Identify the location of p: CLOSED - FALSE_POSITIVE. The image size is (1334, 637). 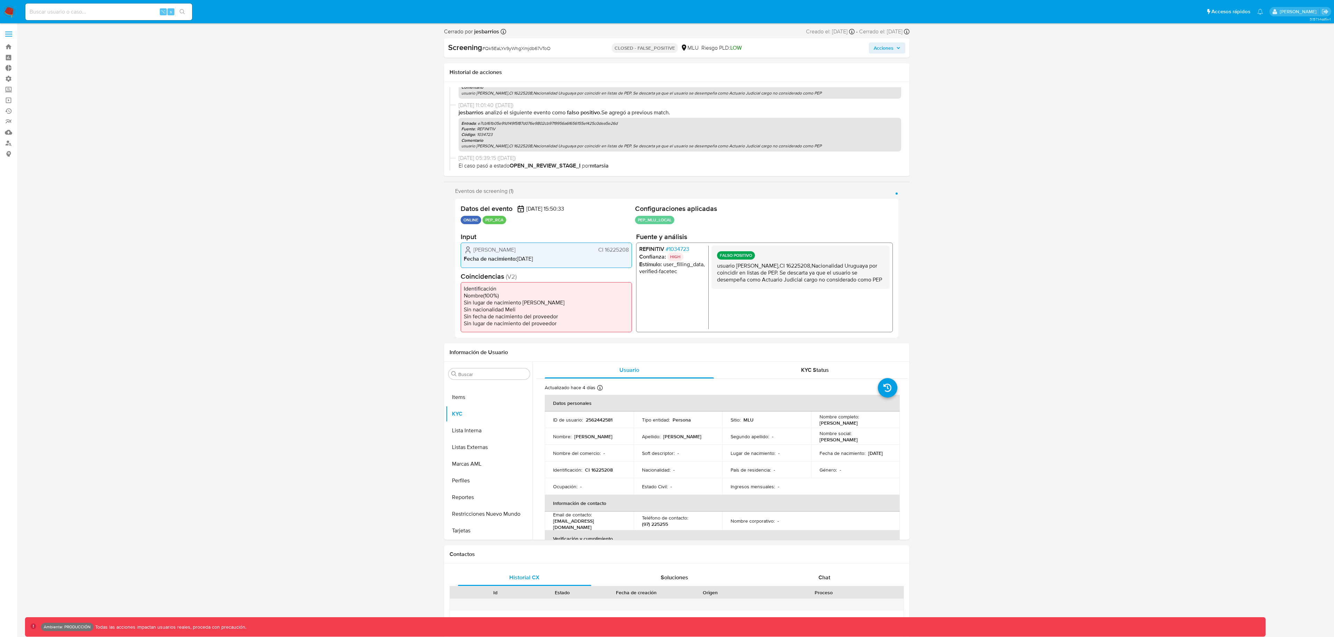
(645, 48).